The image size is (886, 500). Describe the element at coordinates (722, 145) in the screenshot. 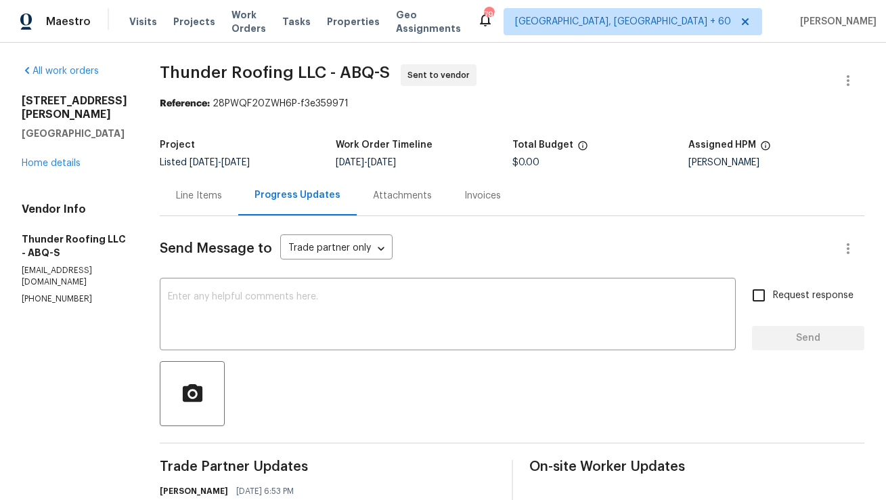

I see `h5: Assigned HPM` at that location.